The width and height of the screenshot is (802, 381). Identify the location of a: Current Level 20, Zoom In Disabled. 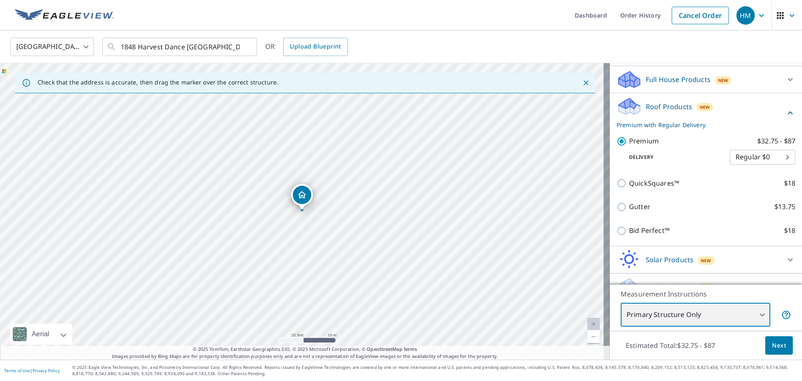
(594, 324).